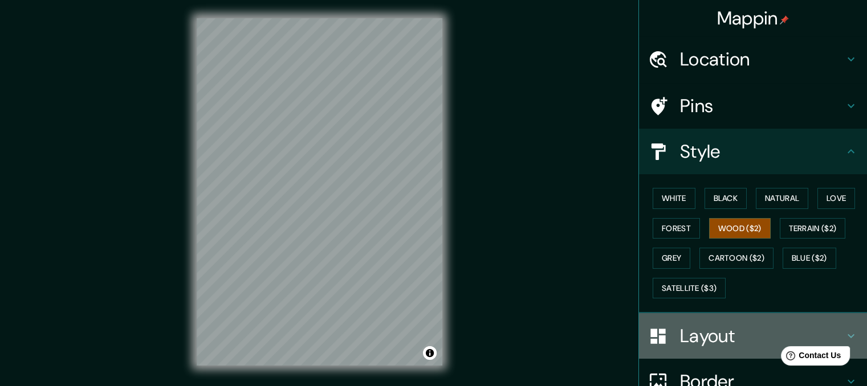 The width and height of the screenshot is (867, 386). Describe the element at coordinates (676, 228) in the screenshot. I see `button: Forest` at that location.